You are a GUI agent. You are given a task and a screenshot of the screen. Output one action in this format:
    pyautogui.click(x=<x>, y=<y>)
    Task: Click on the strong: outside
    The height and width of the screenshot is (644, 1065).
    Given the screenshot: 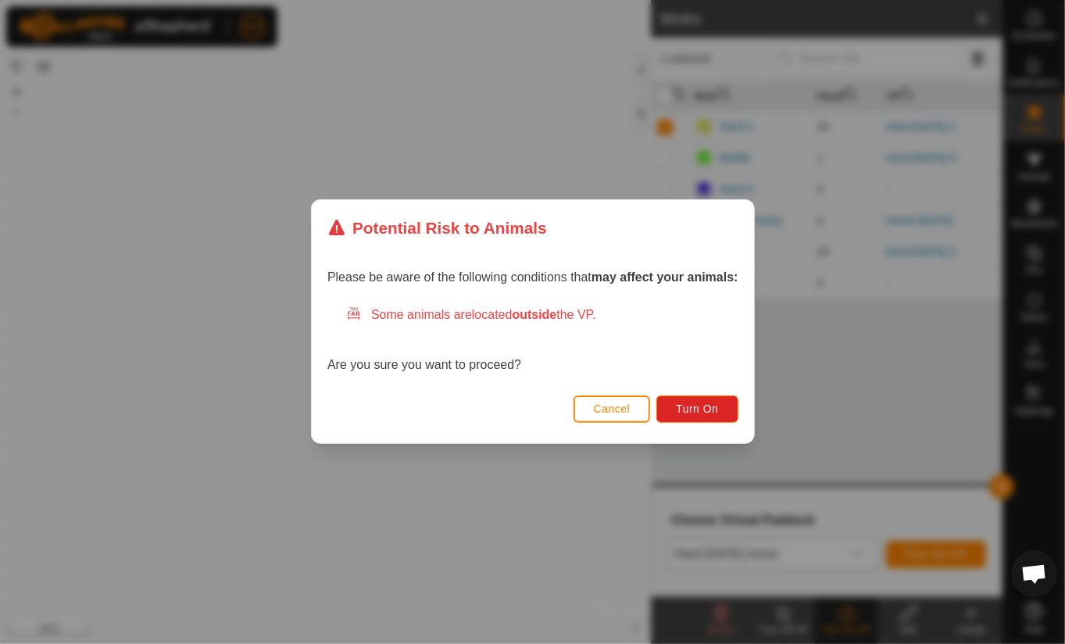 What is the action you would take?
    pyautogui.click(x=534, y=315)
    